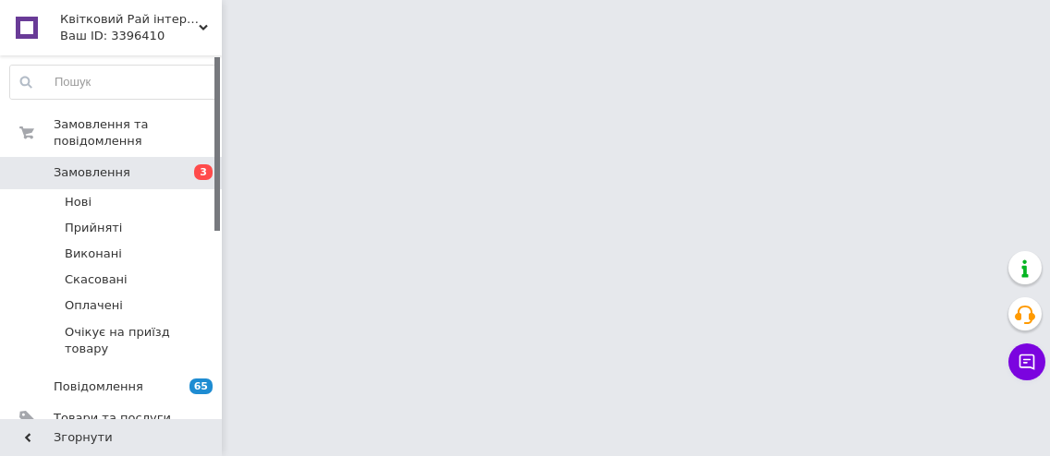 This screenshot has height=456, width=1050. I want to click on span: Оплачені, so click(93, 306).